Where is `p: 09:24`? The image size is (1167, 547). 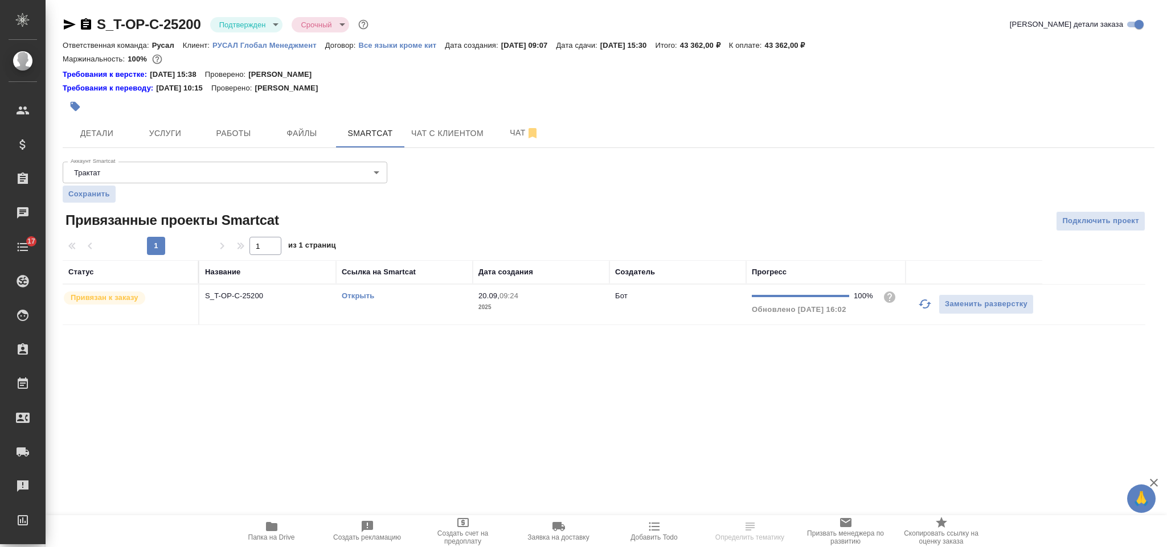
p: 09:24 is located at coordinates (508, 296).